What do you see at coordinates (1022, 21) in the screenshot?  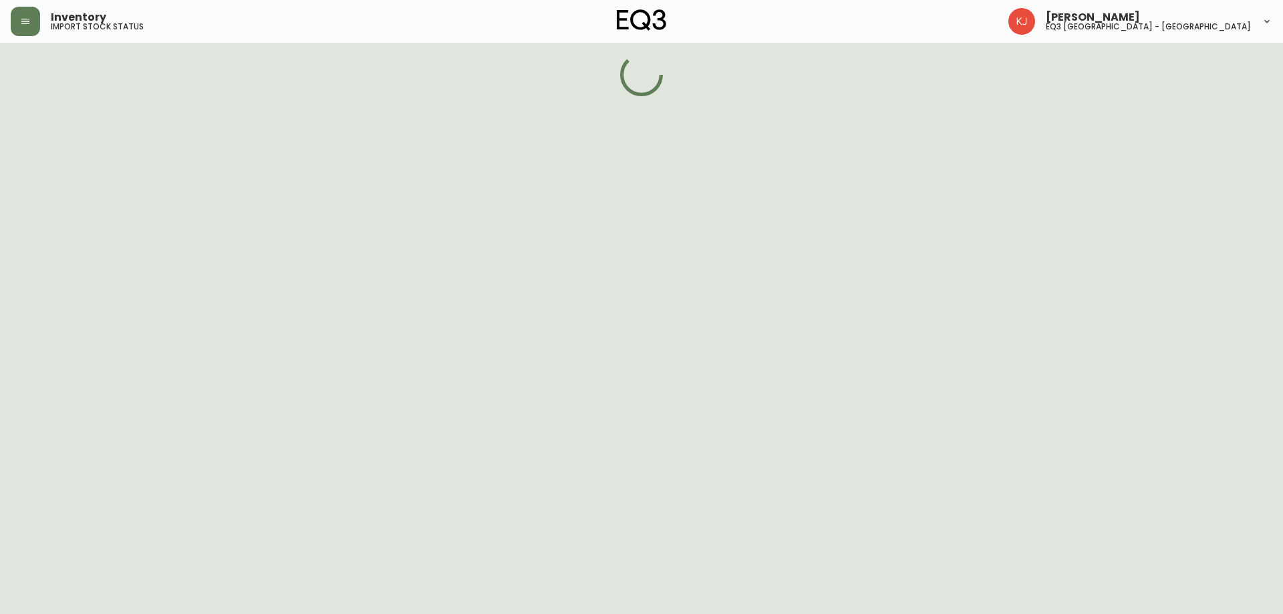 I see `img: 24a625d34e264d2520941288c4a55f8e` at bounding box center [1022, 21].